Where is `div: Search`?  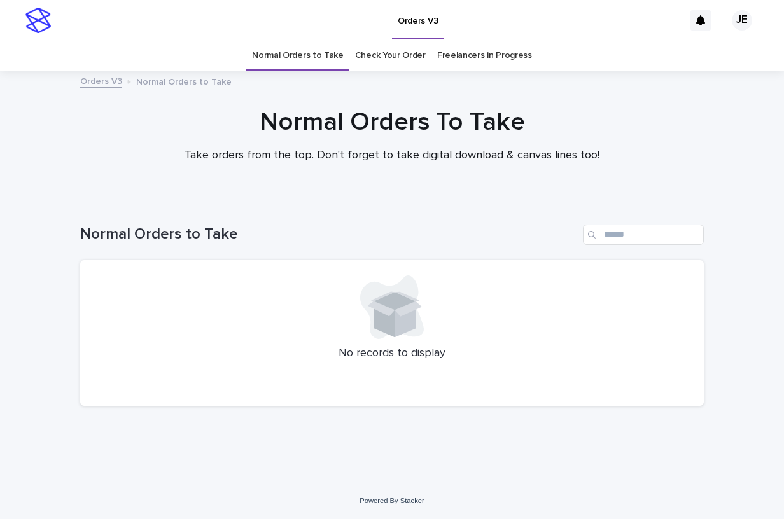 div: Search is located at coordinates (643, 235).